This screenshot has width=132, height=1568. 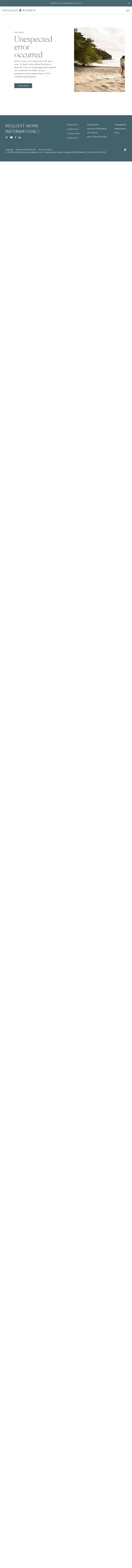 I want to click on img: error-placeholder.png, so click(x=100, y=60).